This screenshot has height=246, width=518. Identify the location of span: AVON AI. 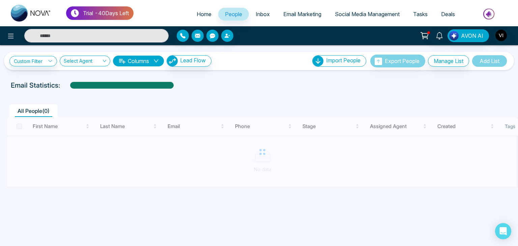
(472, 36).